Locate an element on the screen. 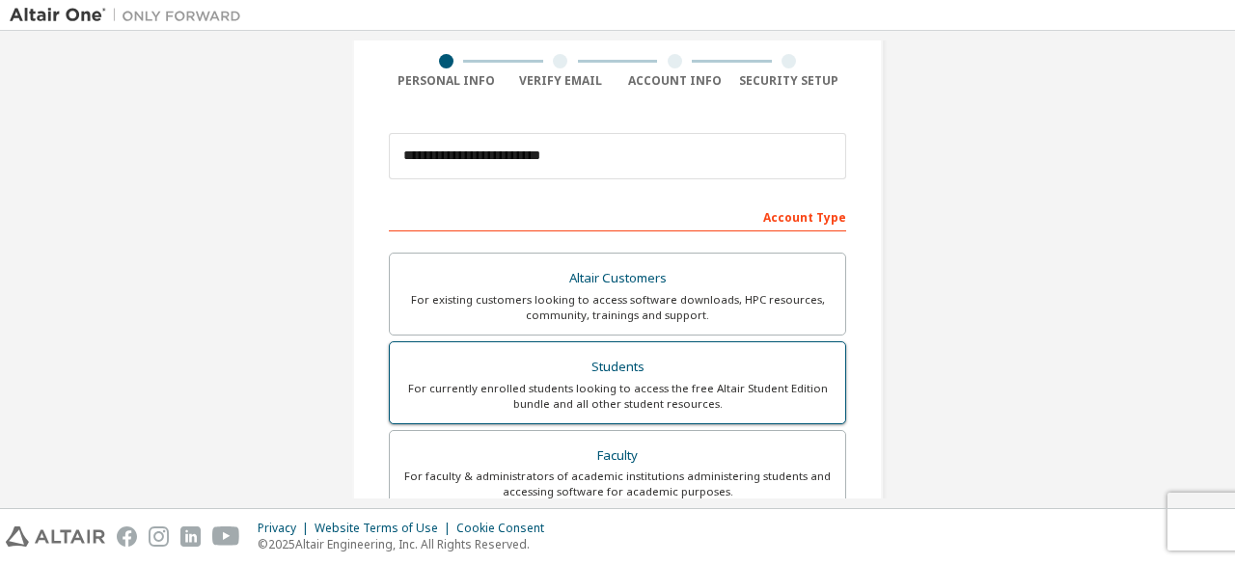 The image size is (1235, 564). div: Security Setup is located at coordinates (789, 81).